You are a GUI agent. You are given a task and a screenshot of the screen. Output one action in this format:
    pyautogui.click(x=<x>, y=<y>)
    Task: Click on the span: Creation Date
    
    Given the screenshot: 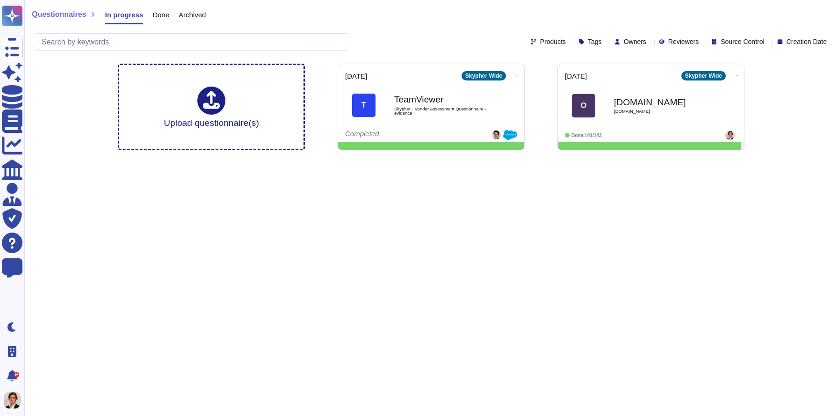 What is the action you would take?
    pyautogui.click(x=806, y=42)
    